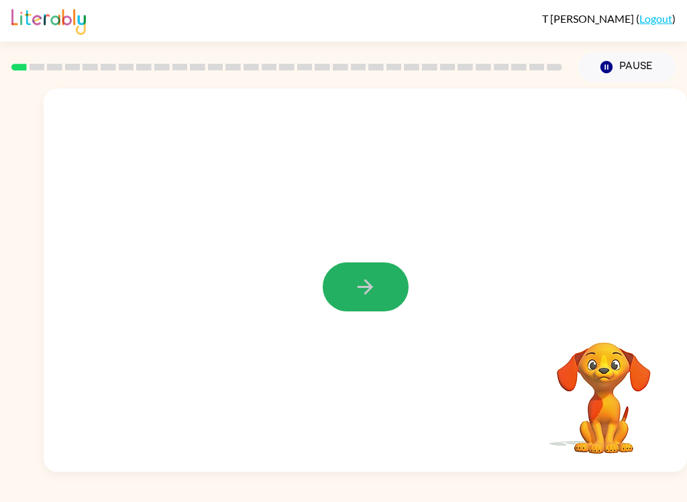 The image size is (687, 502). I want to click on button: Pause, so click(626, 67).